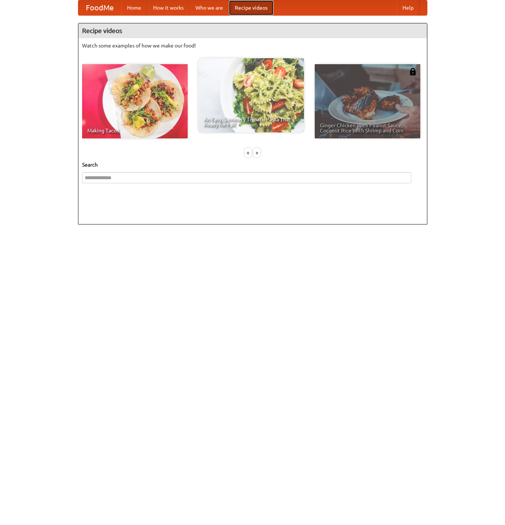 This screenshot has height=525, width=505. I want to click on span: An Easy, Summery Tomato Pasta That's Ready for Fall, so click(251, 122).